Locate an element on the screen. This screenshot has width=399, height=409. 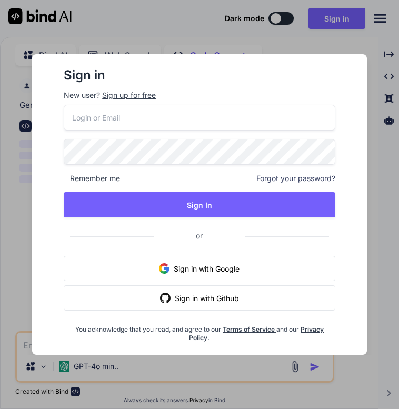
div: Sign up for free is located at coordinates (129, 95).